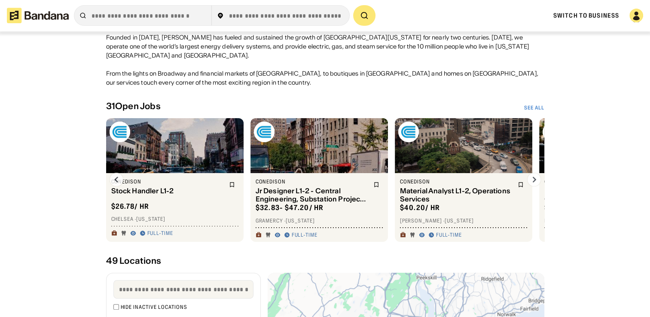 This screenshot has width=650, height=317. I want to click on img: Right Arrow, so click(534, 180).